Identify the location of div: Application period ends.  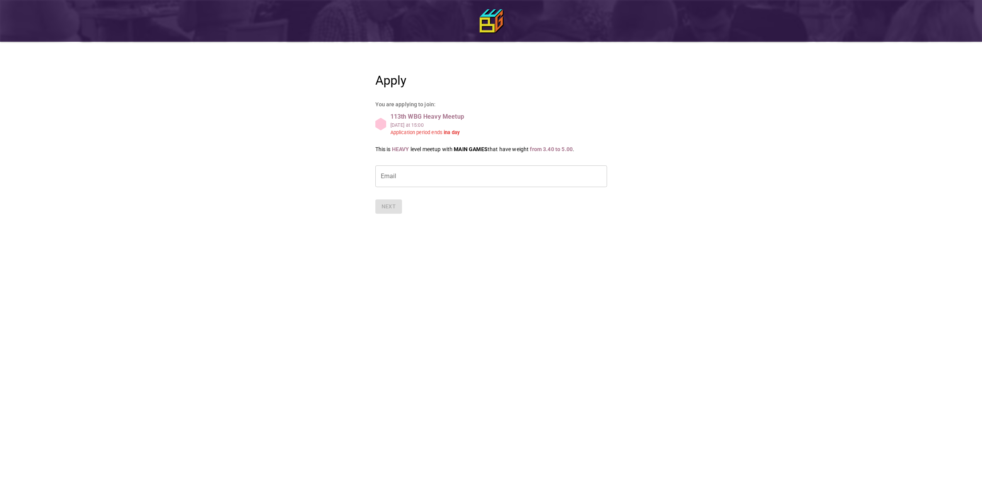
(400, 132).